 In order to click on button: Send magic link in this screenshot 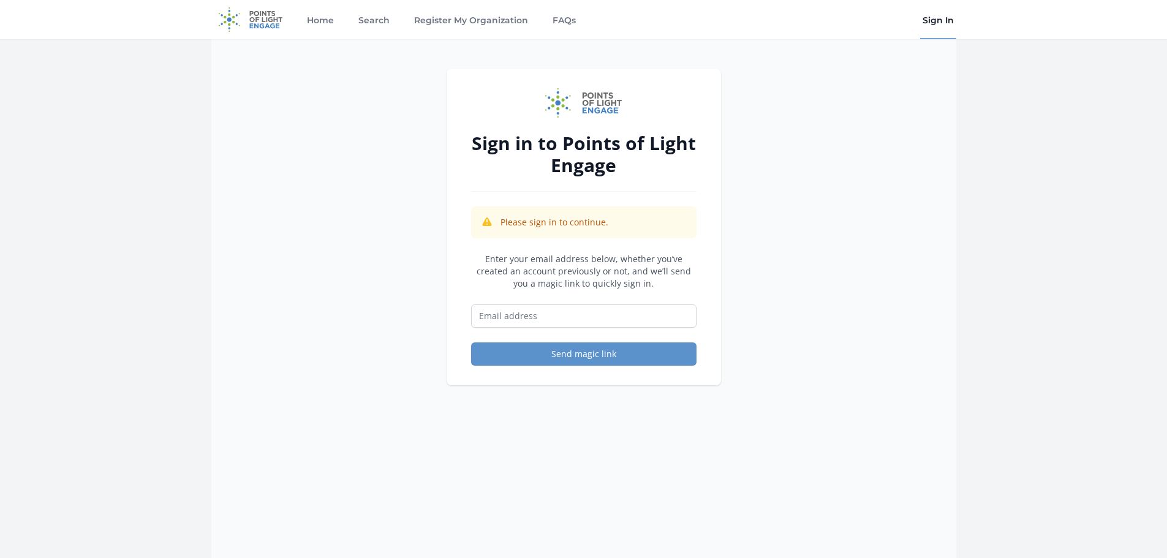, I will do `click(584, 354)`.